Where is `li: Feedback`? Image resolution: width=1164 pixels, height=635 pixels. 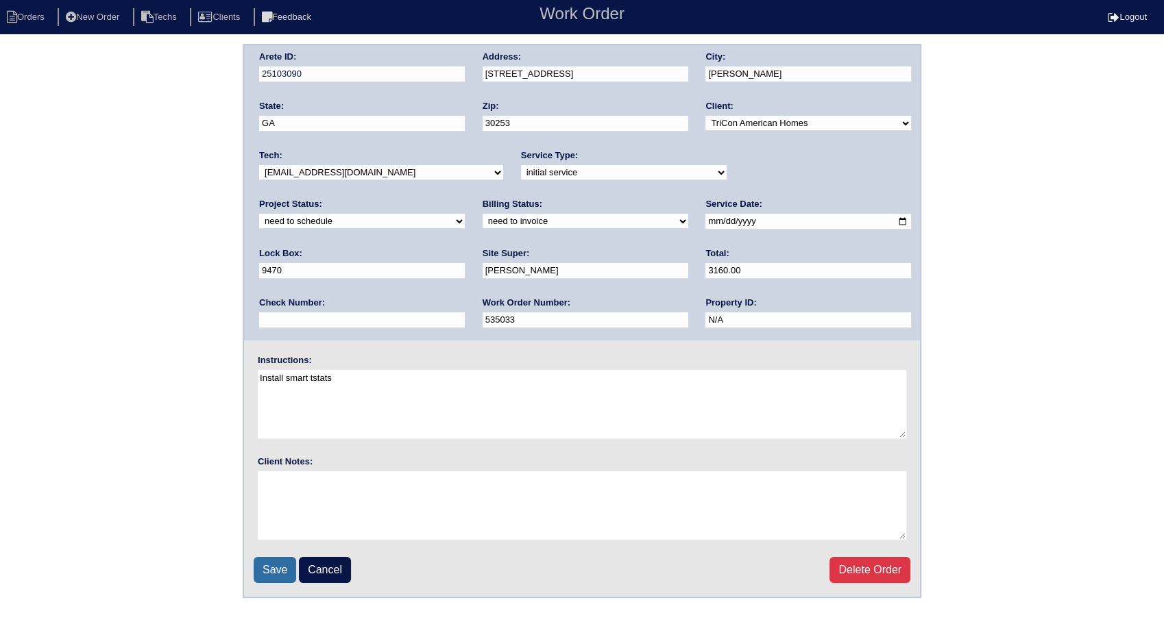
li: Feedback is located at coordinates (288, 17).